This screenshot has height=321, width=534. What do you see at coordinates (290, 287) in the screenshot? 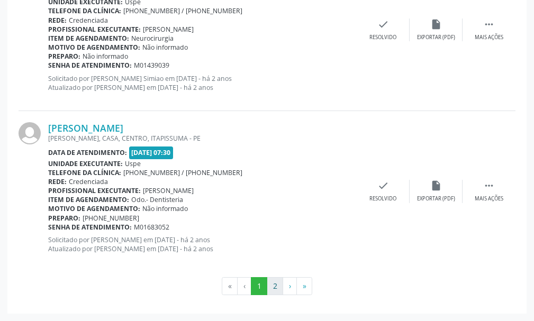
I see `button: Go to next page` at bounding box center [290, 287].